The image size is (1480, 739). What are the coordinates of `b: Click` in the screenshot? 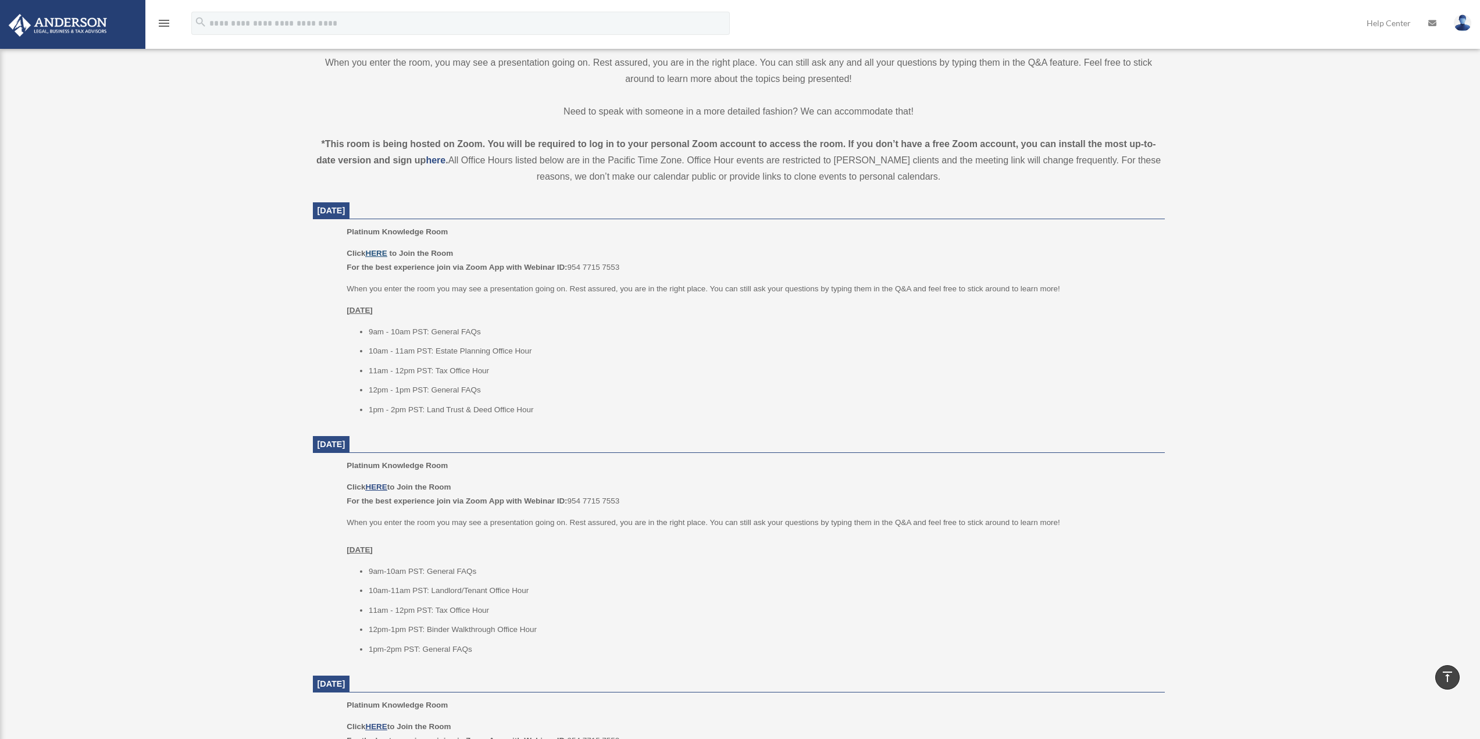 It's located at (367, 253).